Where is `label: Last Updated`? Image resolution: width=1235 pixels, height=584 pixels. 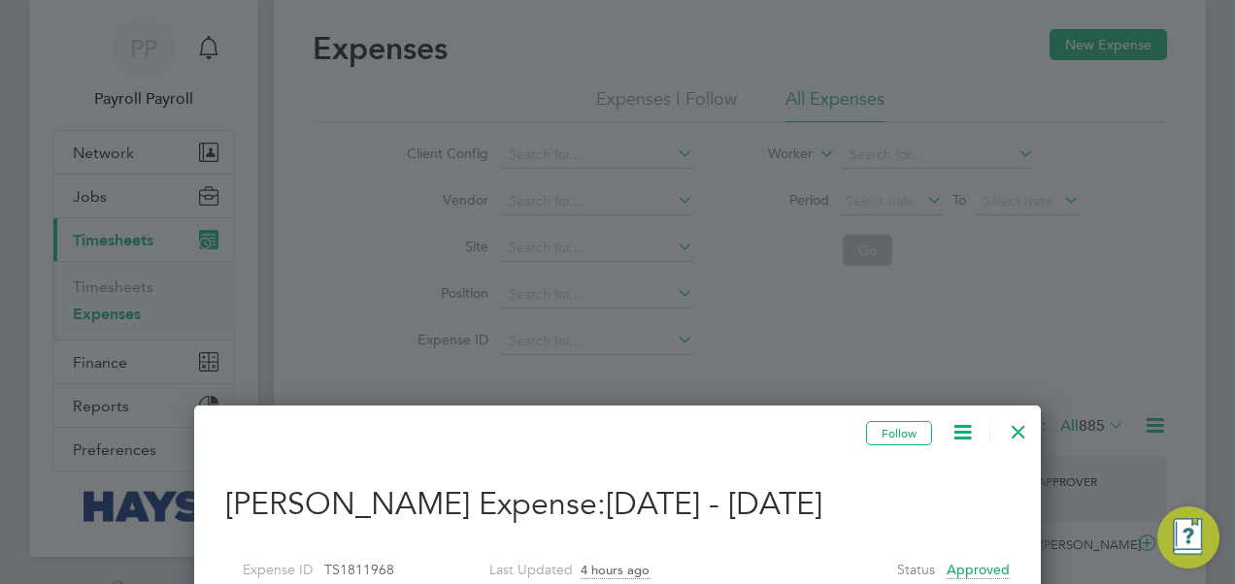 label: Last Updated is located at coordinates (517, 570).